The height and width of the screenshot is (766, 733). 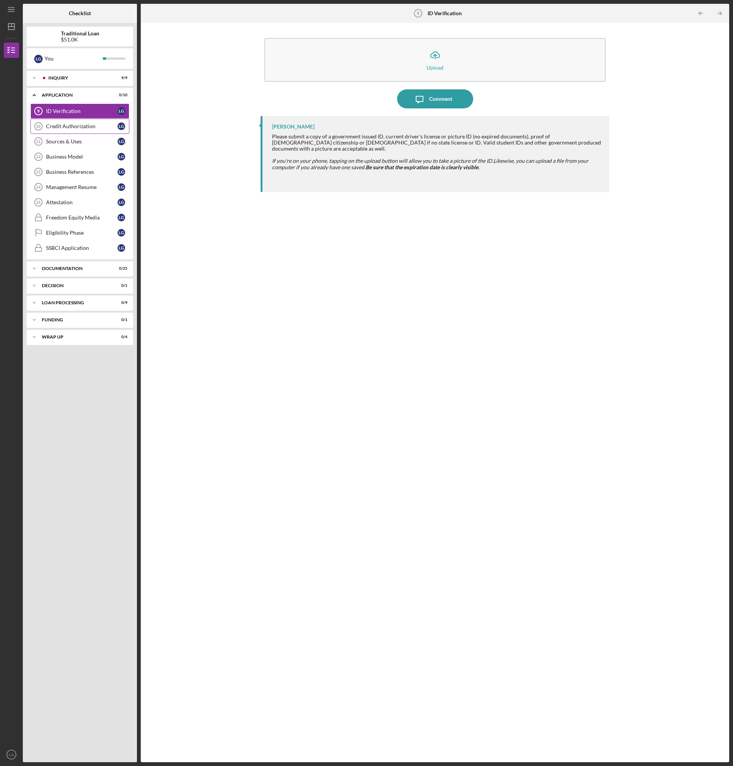 What do you see at coordinates (82, 126) in the screenshot?
I see `div: Credit Authorization` at bounding box center [82, 126].